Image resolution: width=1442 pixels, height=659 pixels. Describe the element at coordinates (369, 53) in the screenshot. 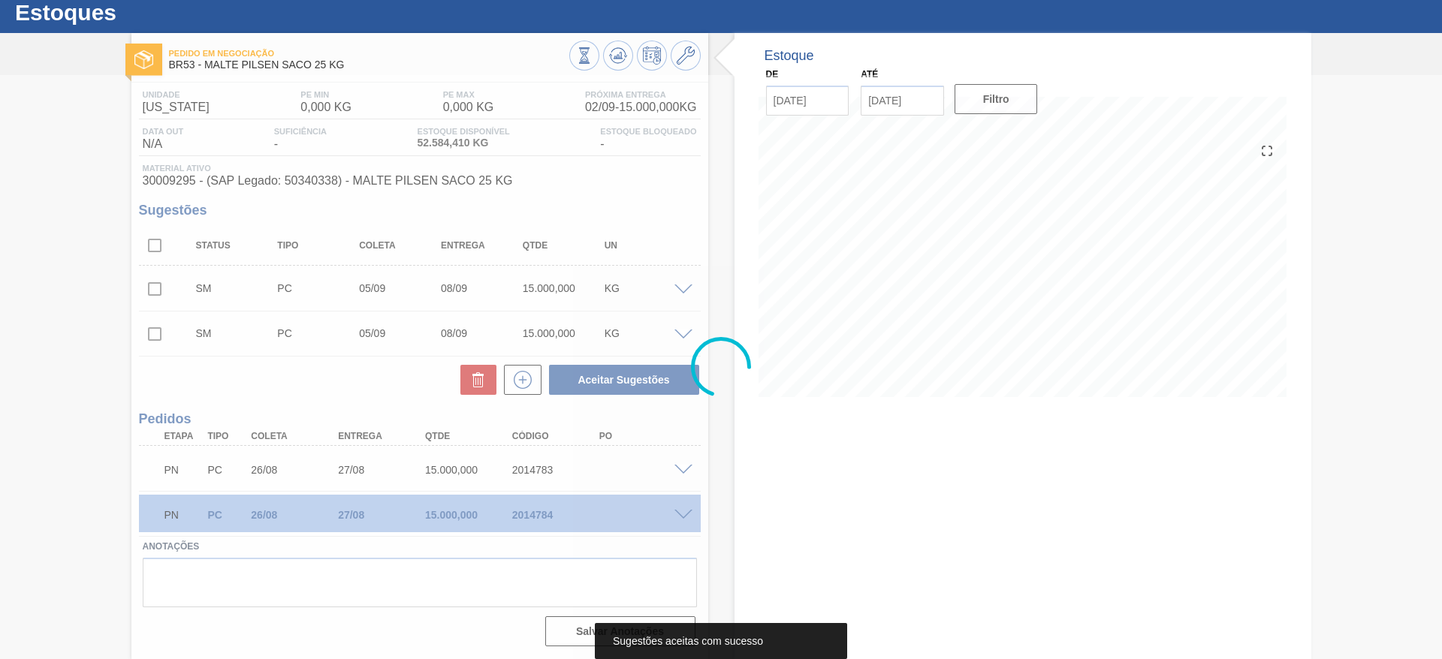

I see `span: Pedido em Negociação` at that location.